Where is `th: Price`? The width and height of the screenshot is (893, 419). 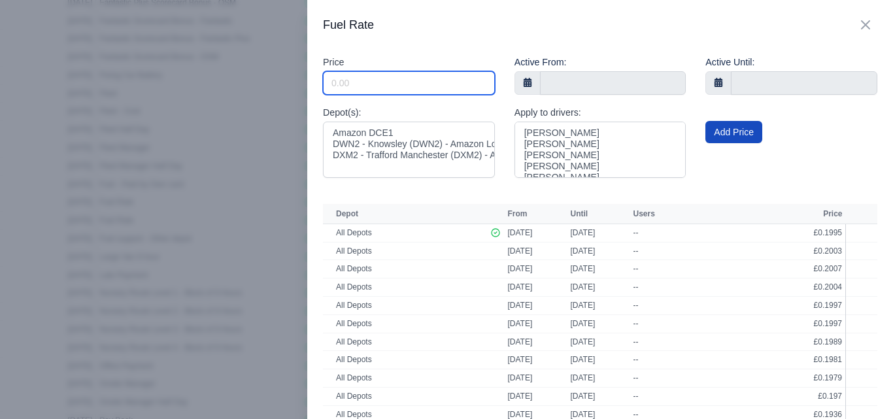
th: Price is located at coordinates (790, 214).